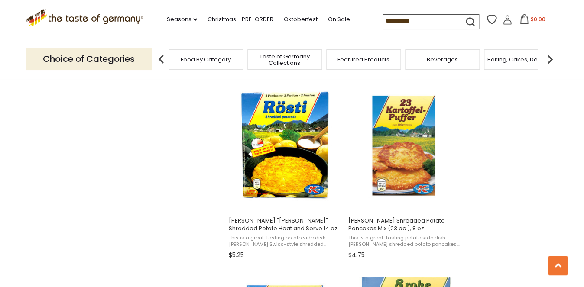 The height and width of the screenshot is (287, 584). Describe the element at coordinates (301, 20) in the screenshot. I see `a: Oktoberfest` at that location.